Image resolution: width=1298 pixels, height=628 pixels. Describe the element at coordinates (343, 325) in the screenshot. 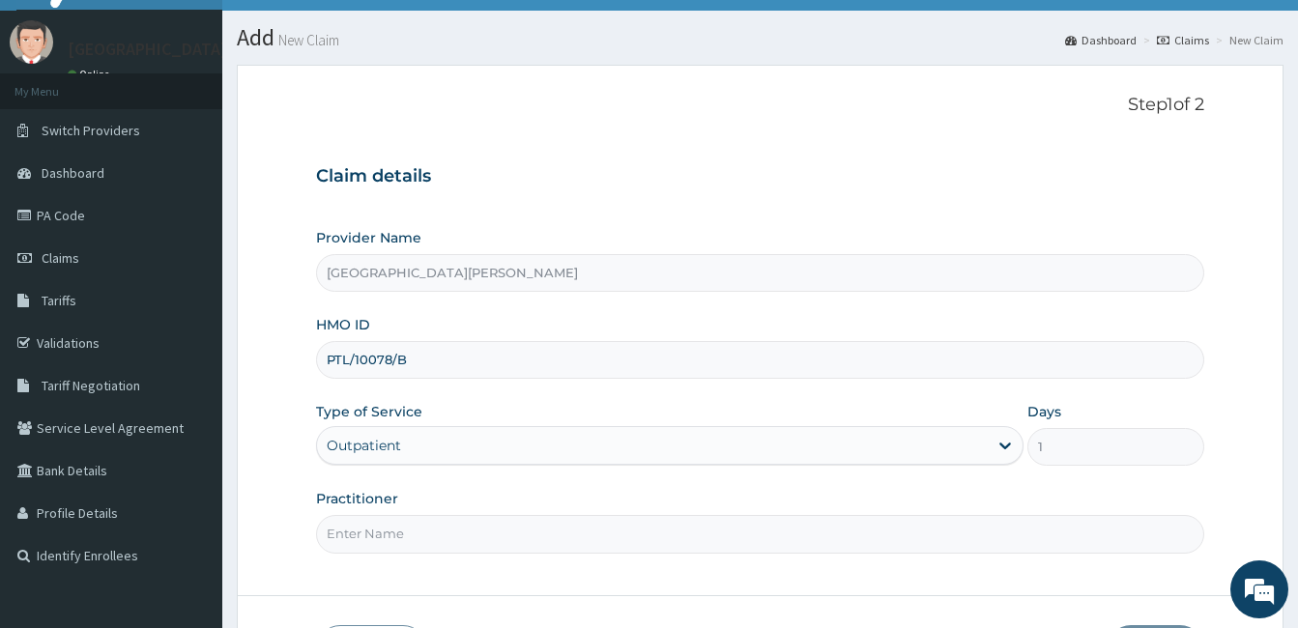

I see `label: HMO ID` at that location.